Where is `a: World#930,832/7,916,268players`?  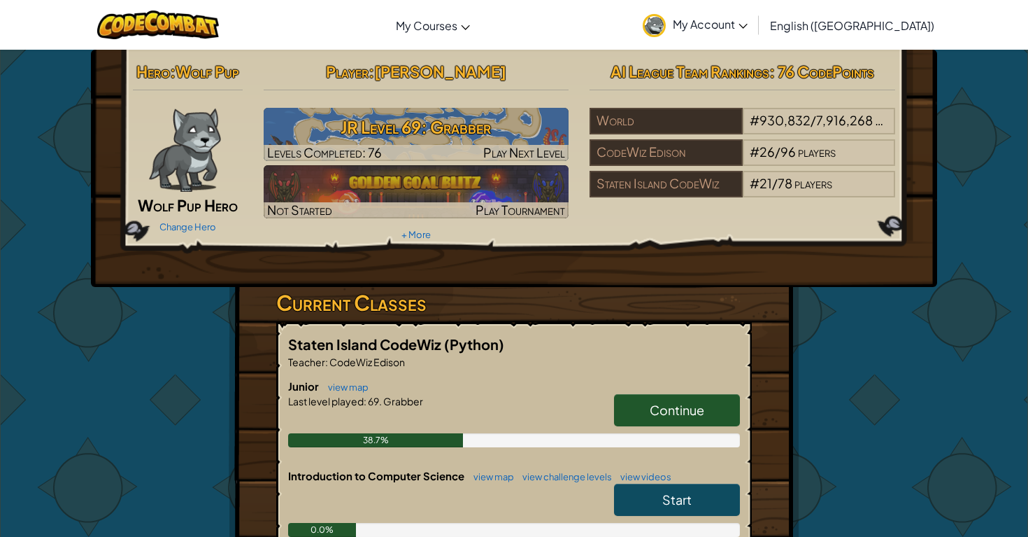 a: World#930,832/7,916,268players is located at coordinates (742, 129).